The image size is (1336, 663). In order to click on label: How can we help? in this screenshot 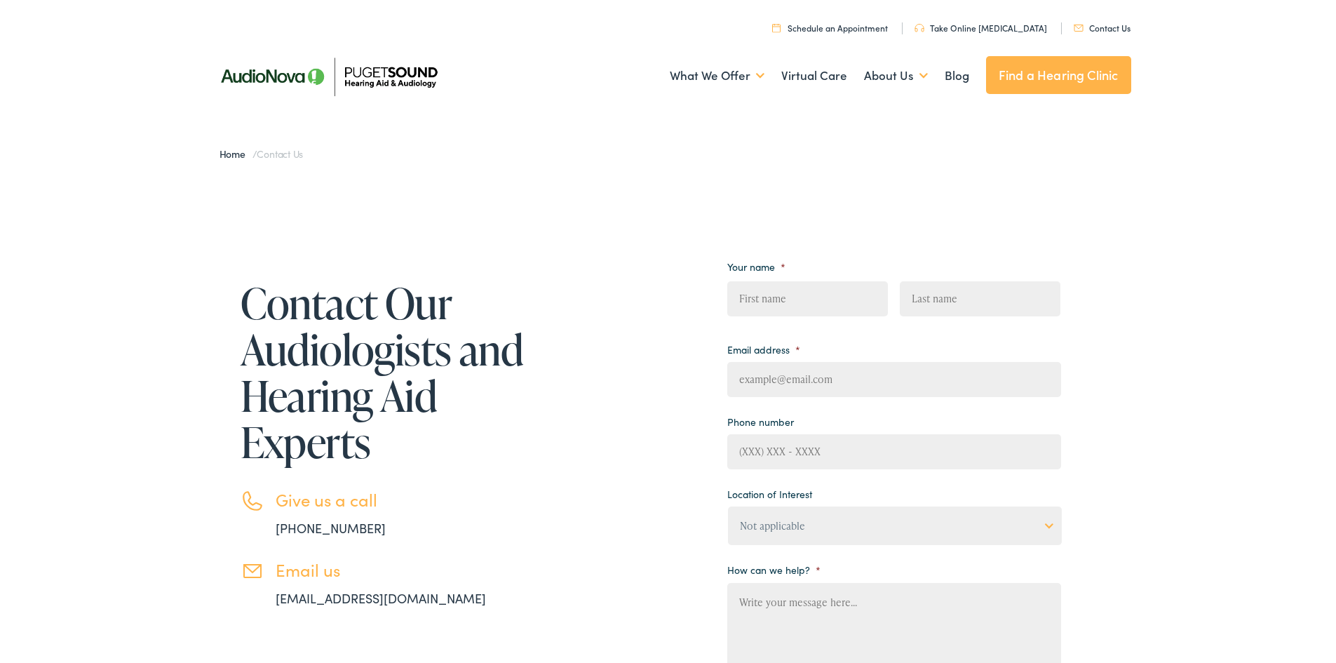, I will do `click(773, 569)`.